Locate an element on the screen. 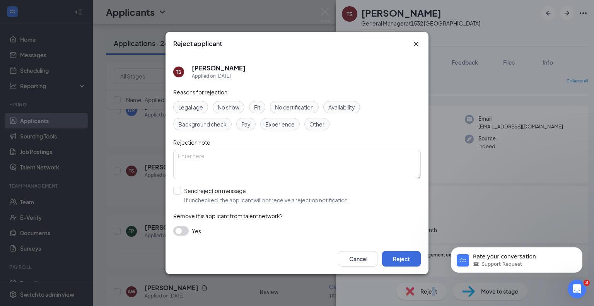 Image resolution: width=594 pixels, height=306 pixels. span: Fit is located at coordinates (257, 107).